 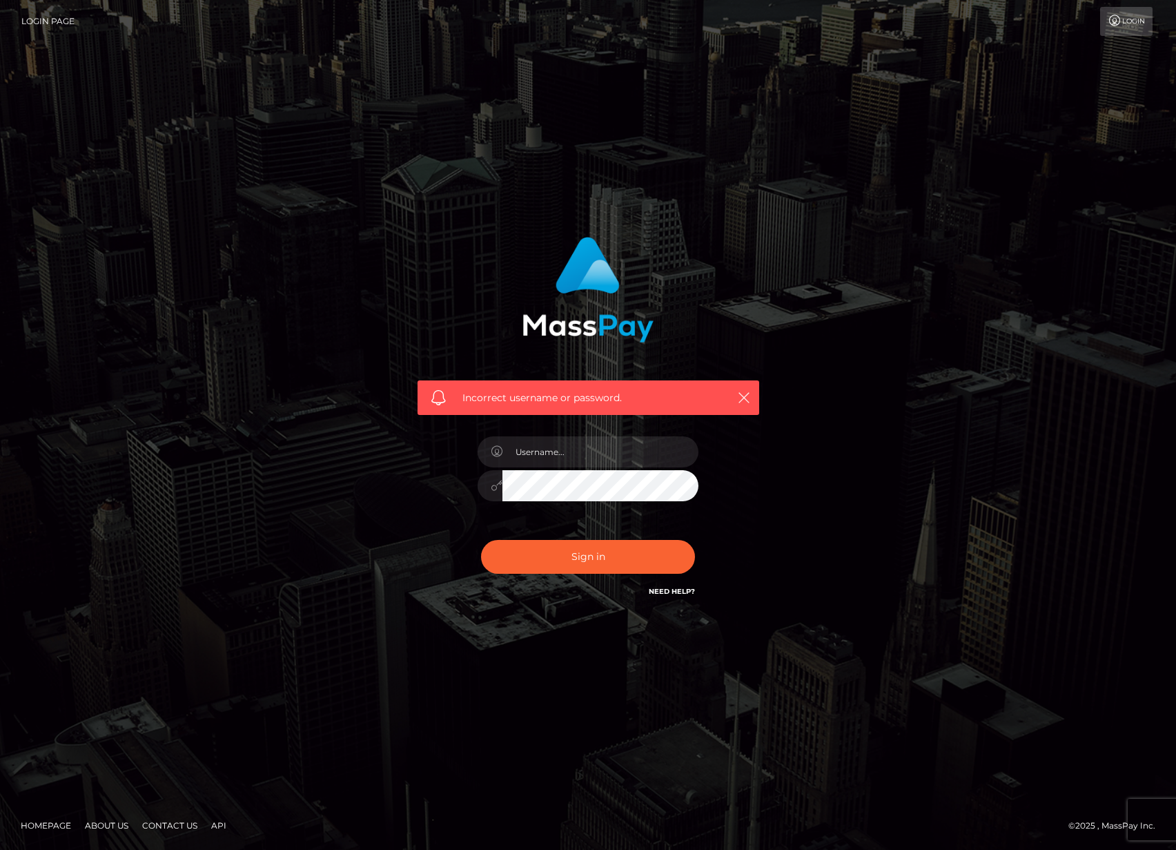 What do you see at coordinates (588, 289) in the screenshot?
I see `img: MassPay Login` at bounding box center [588, 289].